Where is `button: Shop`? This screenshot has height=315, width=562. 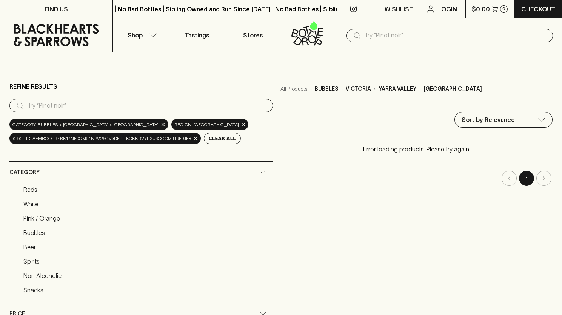 button: Shop is located at coordinates (141, 35).